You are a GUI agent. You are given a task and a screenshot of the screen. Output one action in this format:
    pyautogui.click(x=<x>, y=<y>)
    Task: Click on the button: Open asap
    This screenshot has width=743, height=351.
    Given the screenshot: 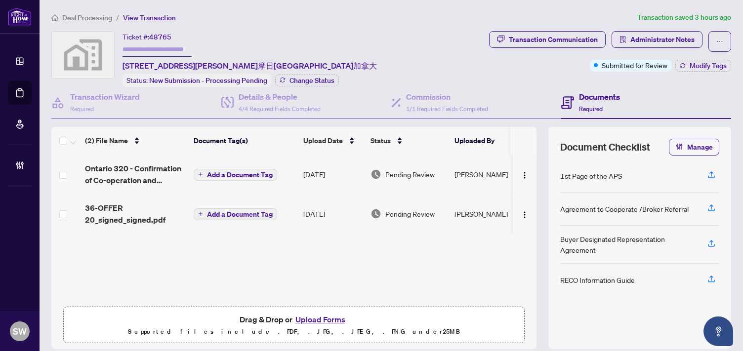 What is the action you would take?
    pyautogui.click(x=719, y=332)
    